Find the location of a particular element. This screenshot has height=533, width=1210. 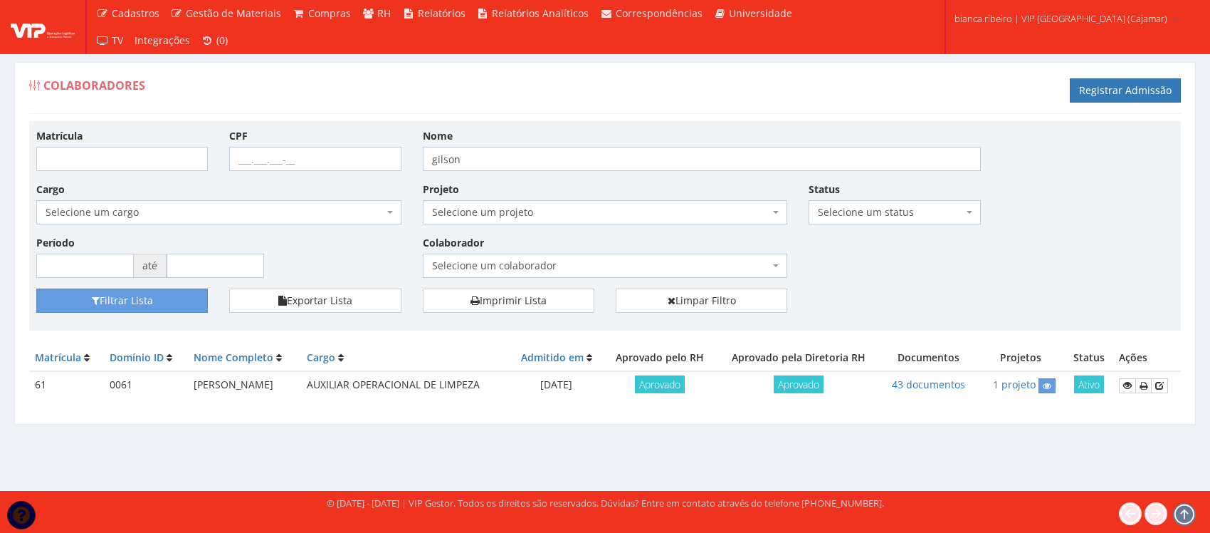

label: Projeto is located at coordinates (441, 189).